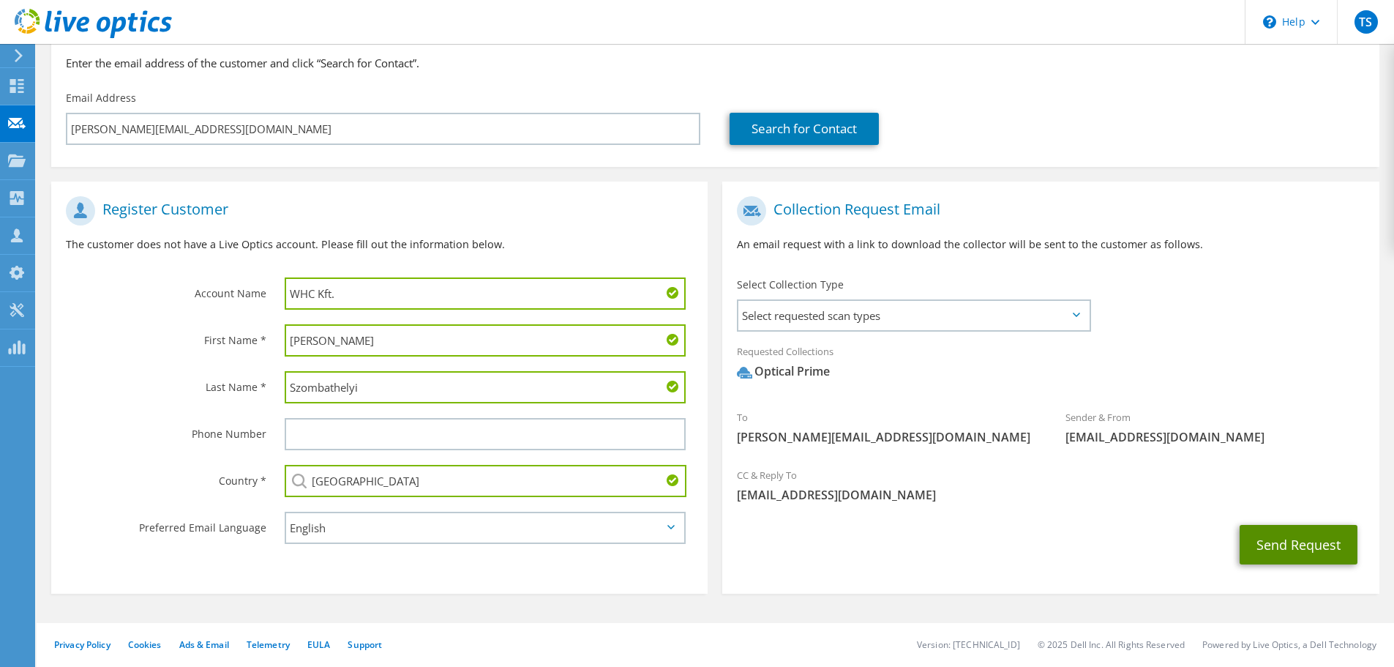 The image size is (1394, 667). What do you see at coordinates (804, 129) in the screenshot?
I see `a: Search for Contact` at bounding box center [804, 129].